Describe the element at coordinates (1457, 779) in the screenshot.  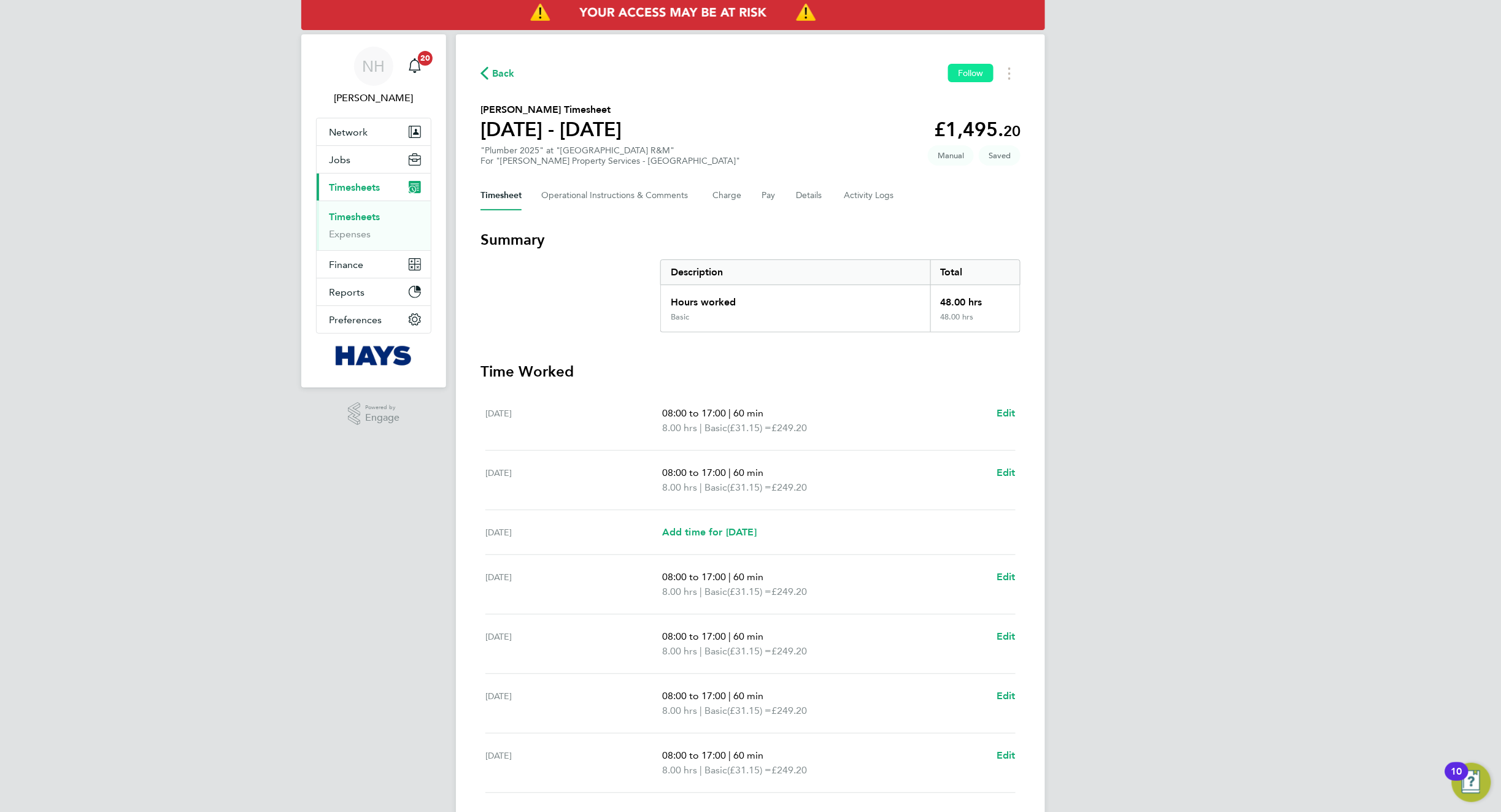
I see `div: 10` at that location.